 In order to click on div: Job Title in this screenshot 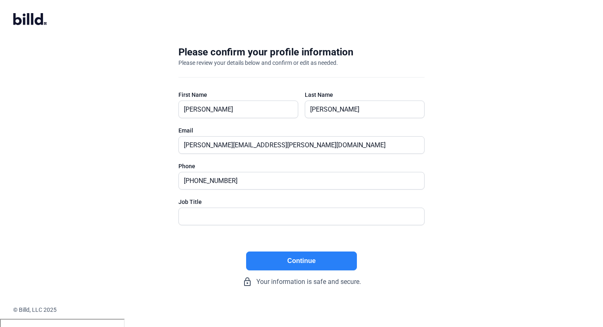, I will do `click(302, 202)`.